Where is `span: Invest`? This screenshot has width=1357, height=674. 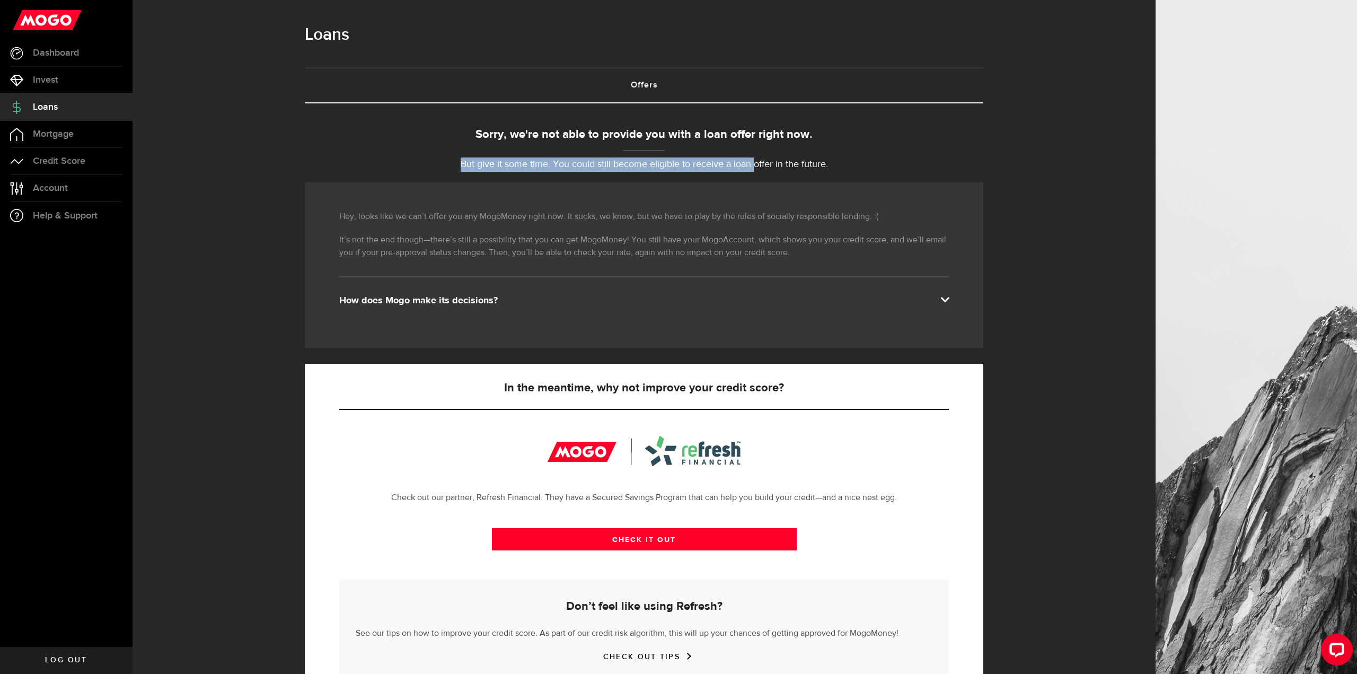 span: Invest is located at coordinates (46, 80).